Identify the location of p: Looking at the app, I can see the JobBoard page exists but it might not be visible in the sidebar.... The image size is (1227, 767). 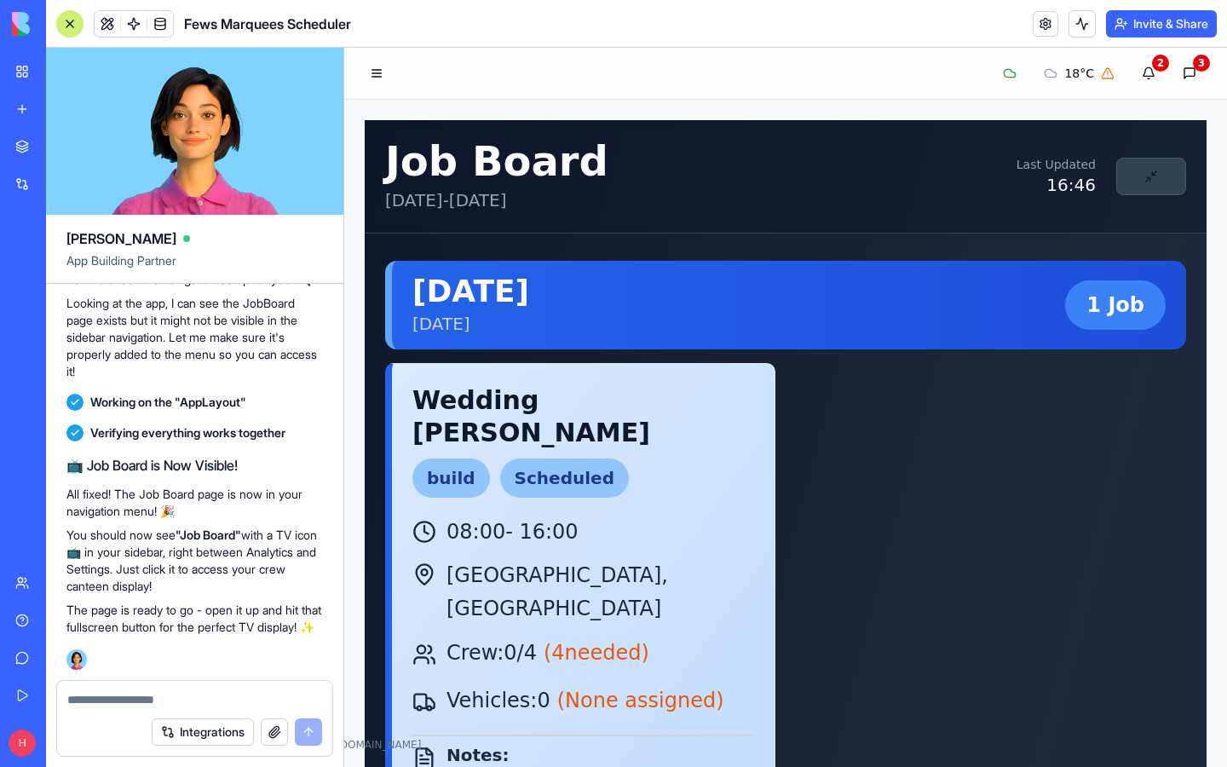
(194, 337).